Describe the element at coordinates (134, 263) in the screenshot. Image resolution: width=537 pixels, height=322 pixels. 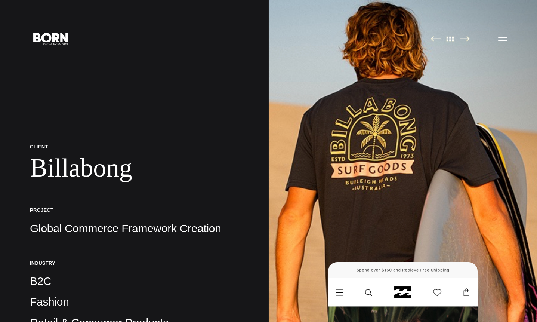
I see `h5: Industry` at that location.